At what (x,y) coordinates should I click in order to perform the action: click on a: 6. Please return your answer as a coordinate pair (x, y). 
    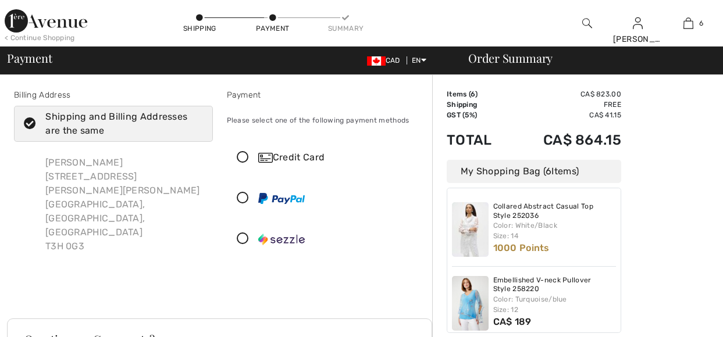
    Looking at the image, I should click on (688, 23).